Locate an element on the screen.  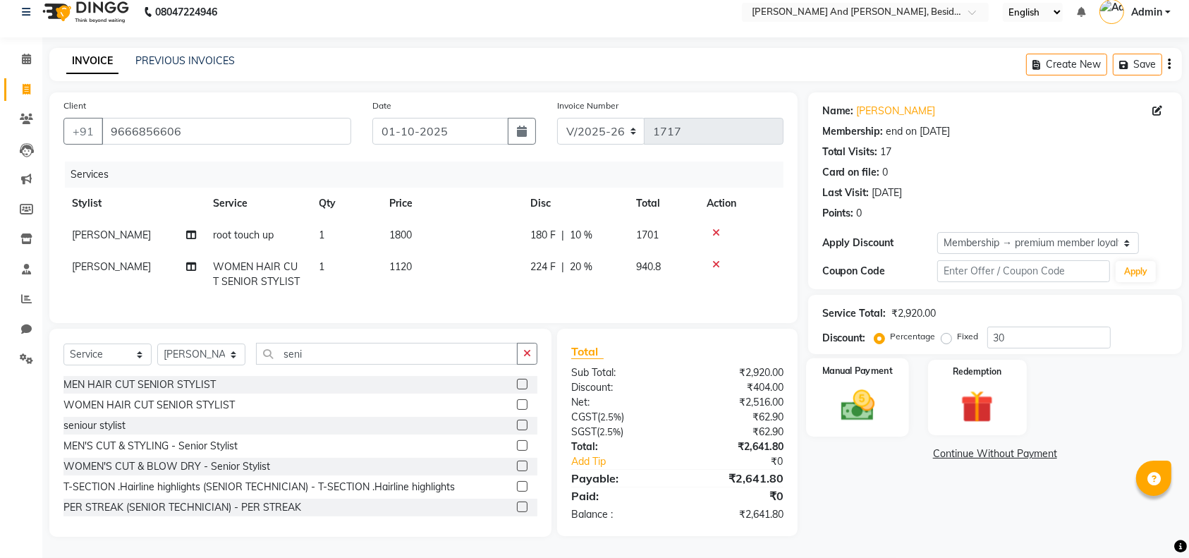
div: ₹2,516.00 is located at coordinates (735, 402).